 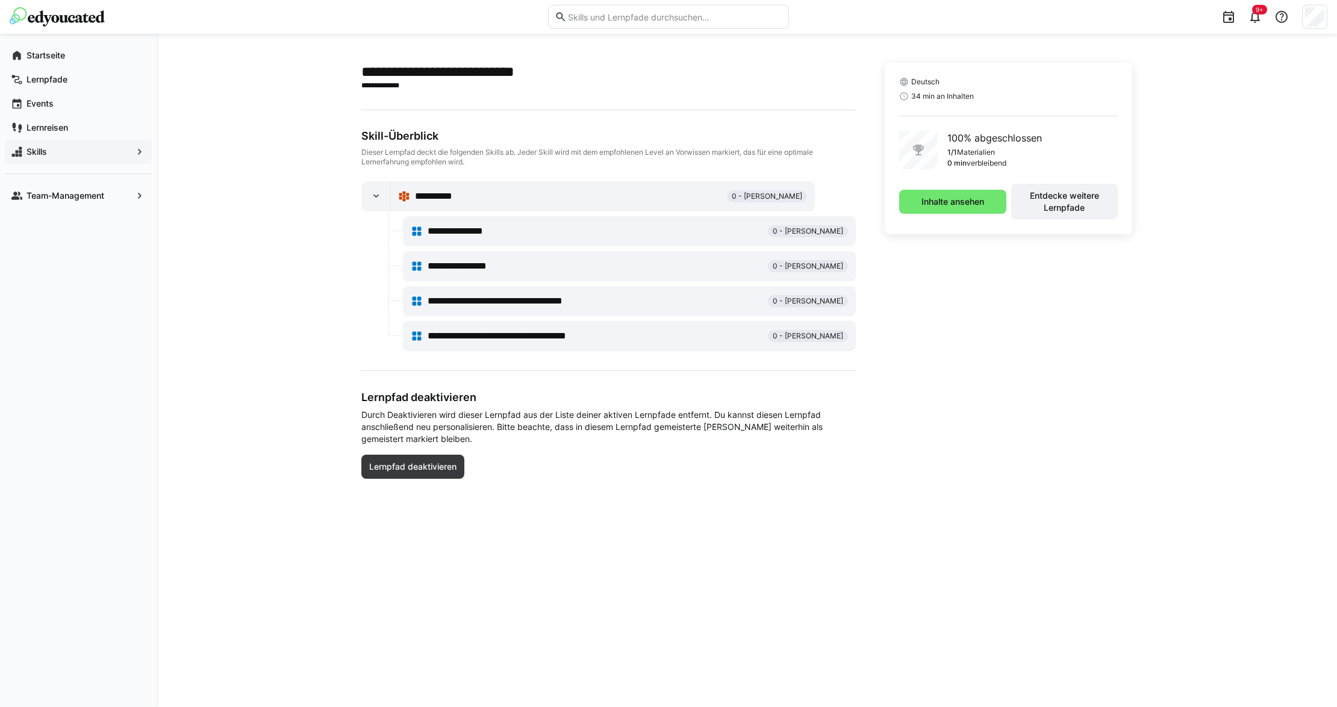 What do you see at coordinates (952, 152) in the screenshot?
I see `p: 1/1` at bounding box center [952, 152].